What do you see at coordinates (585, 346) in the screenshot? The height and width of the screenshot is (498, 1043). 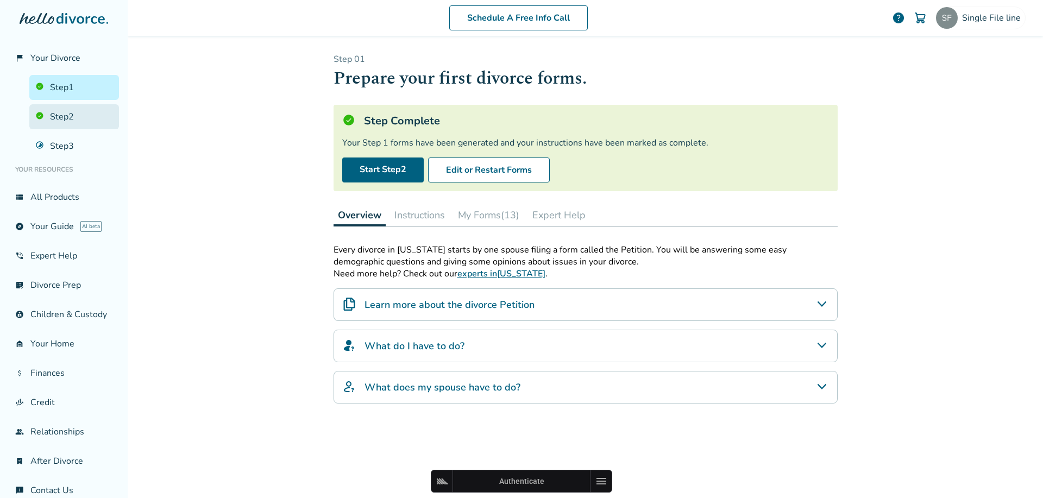 I see `div: What do I have to do?` at bounding box center [585, 346].